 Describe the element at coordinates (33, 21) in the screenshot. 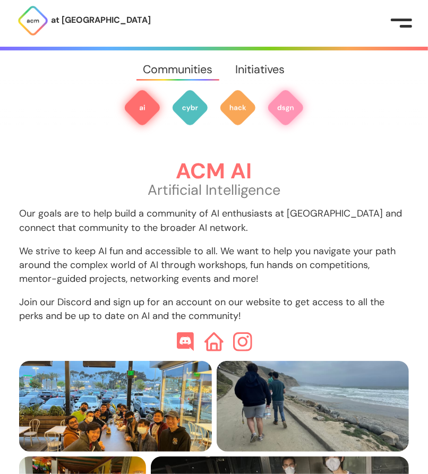

I see `img: ACM Logo` at that location.